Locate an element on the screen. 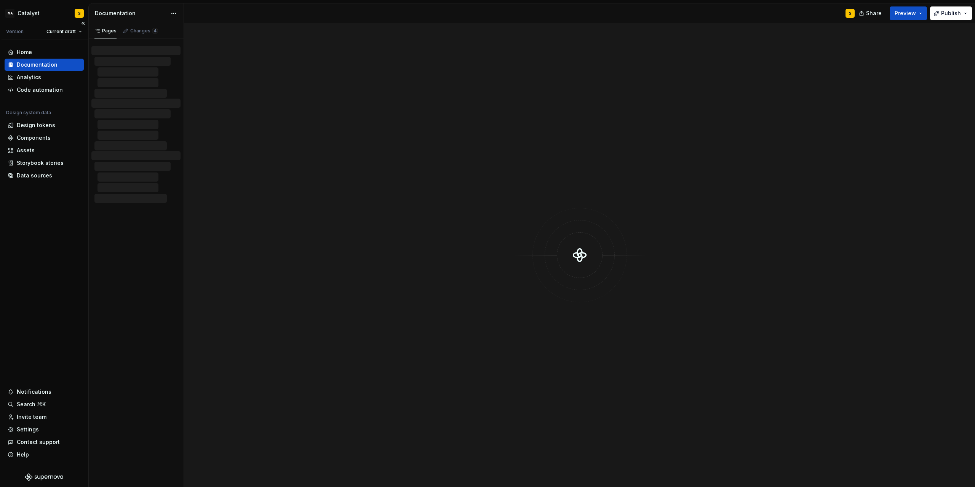  button: Current draft is located at coordinates (64, 32).